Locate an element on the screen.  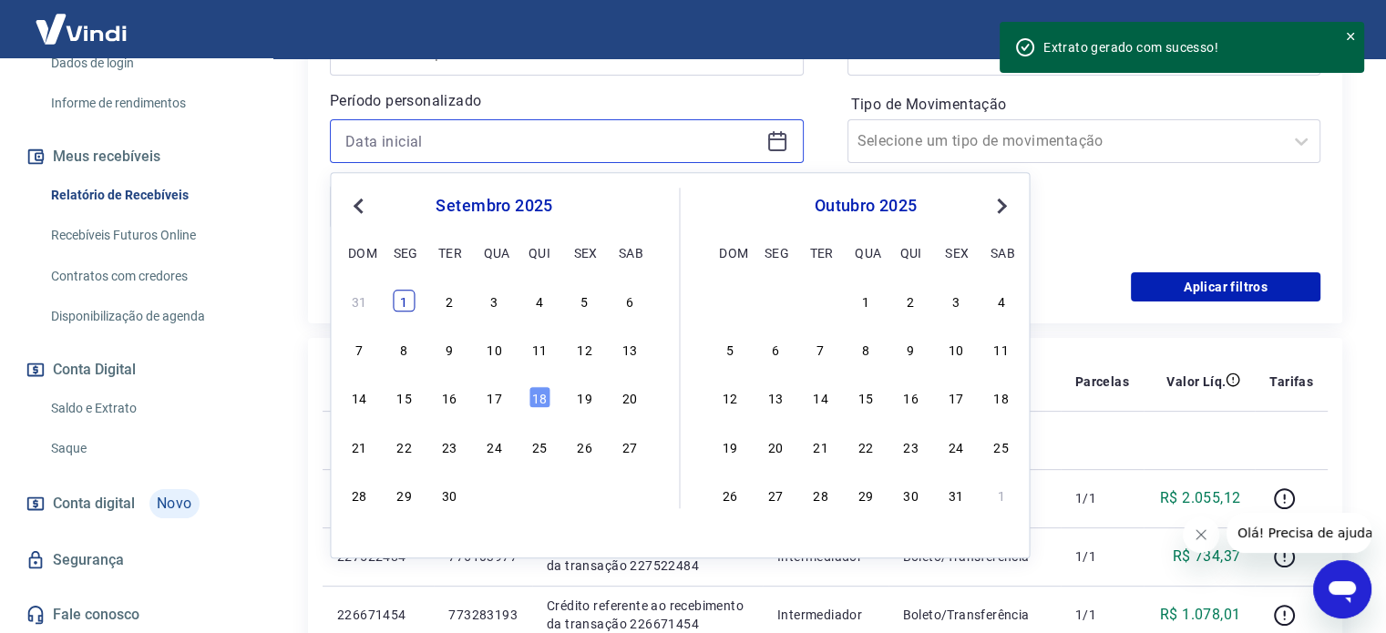
div: Choose segunda-feira, 13 de outubro de 2025 is located at coordinates (775, 398).